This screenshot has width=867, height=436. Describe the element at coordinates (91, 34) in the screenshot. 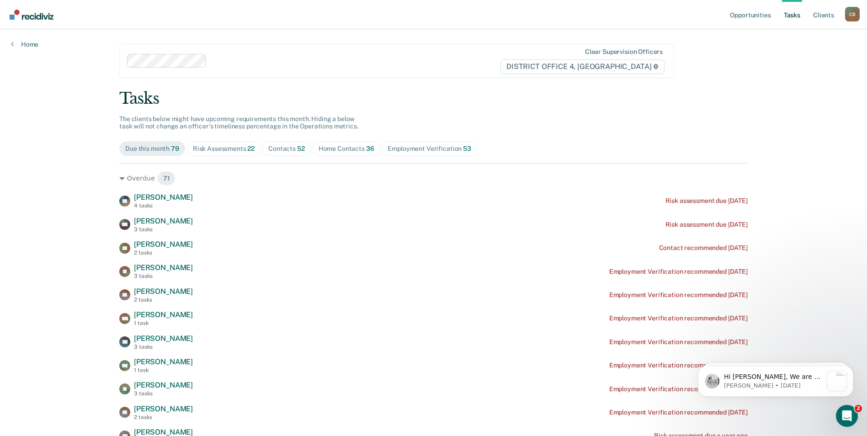

I see `div: message notification from Kim, 1w ago. Hi Benjamin, We are so excited to announce a brand new fea...` at that location.